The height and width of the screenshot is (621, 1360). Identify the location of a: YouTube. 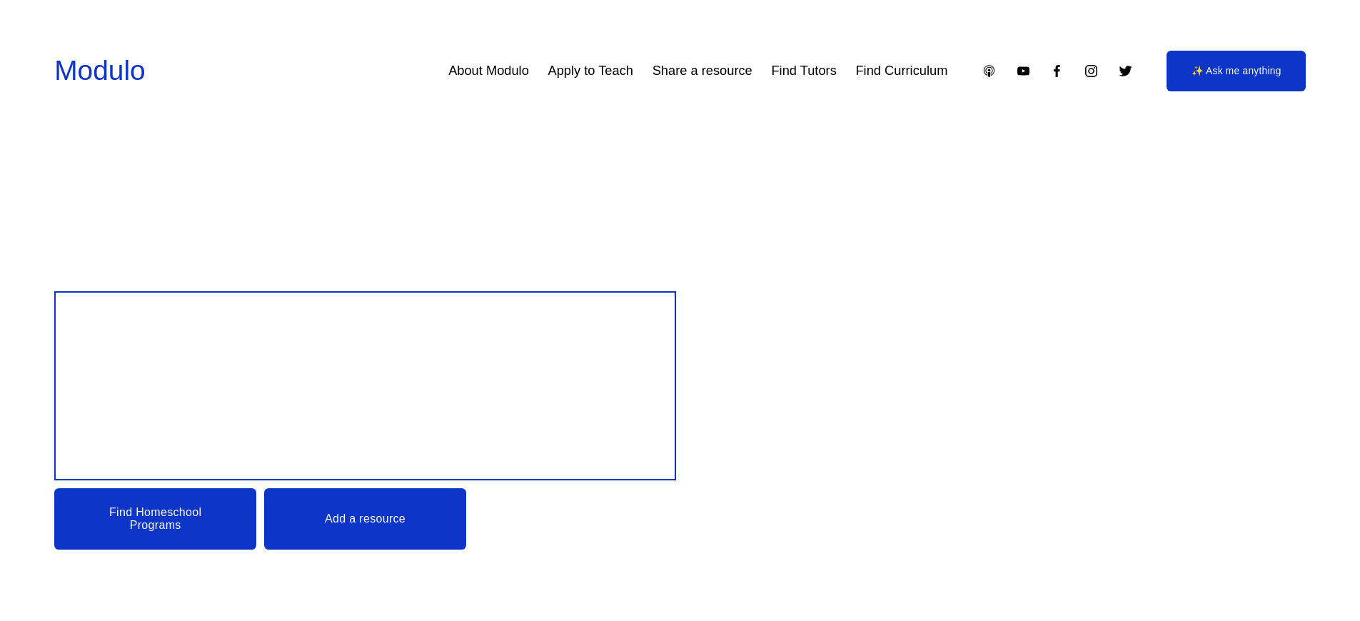
(1023, 71).